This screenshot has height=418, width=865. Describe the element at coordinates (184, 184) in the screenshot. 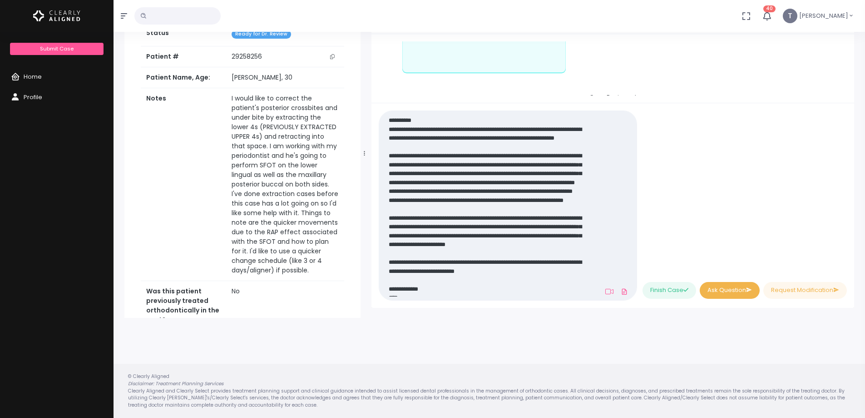

I see `th: Notes` at that location.